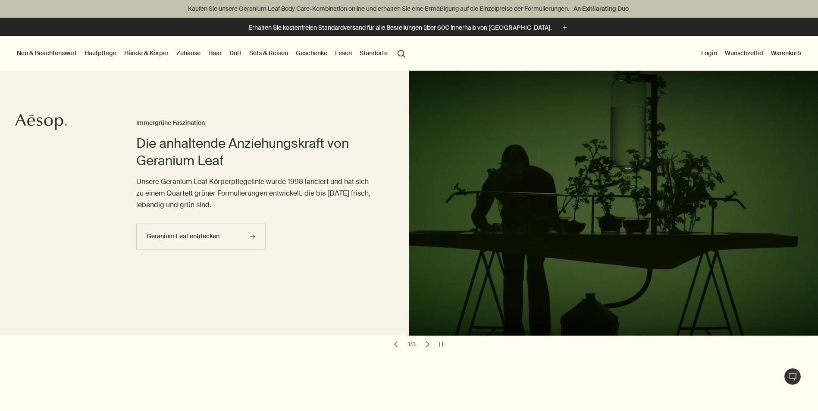 The width and height of the screenshot is (818, 411). Describe the element at coordinates (146, 53) in the screenshot. I see `a: Hände & Körper` at that location.